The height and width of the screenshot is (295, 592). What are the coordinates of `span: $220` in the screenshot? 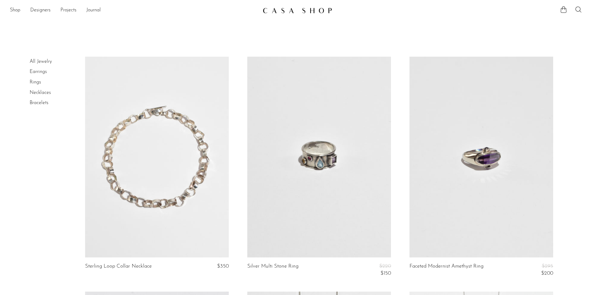 It's located at (385, 266).